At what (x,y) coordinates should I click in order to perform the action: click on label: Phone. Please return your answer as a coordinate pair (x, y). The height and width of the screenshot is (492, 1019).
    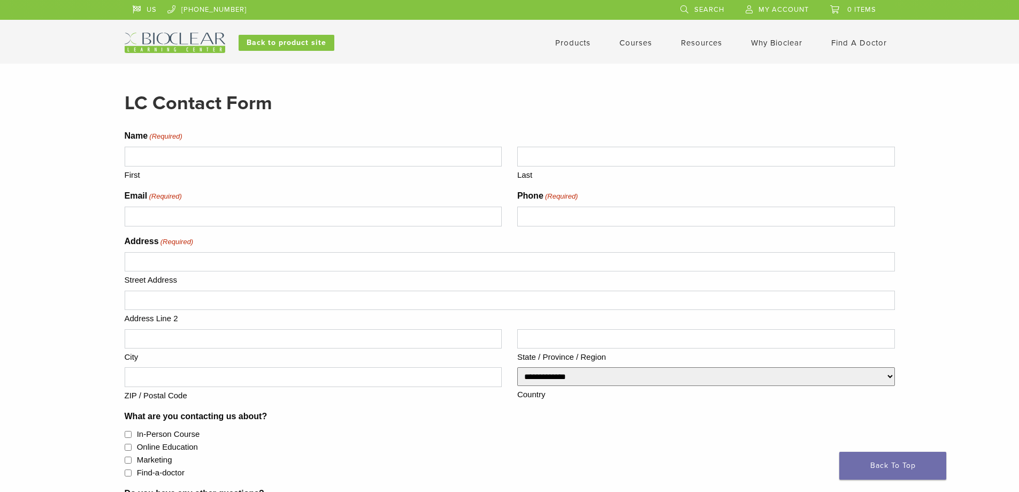
    Looking at the image, I should click on (548, 196).